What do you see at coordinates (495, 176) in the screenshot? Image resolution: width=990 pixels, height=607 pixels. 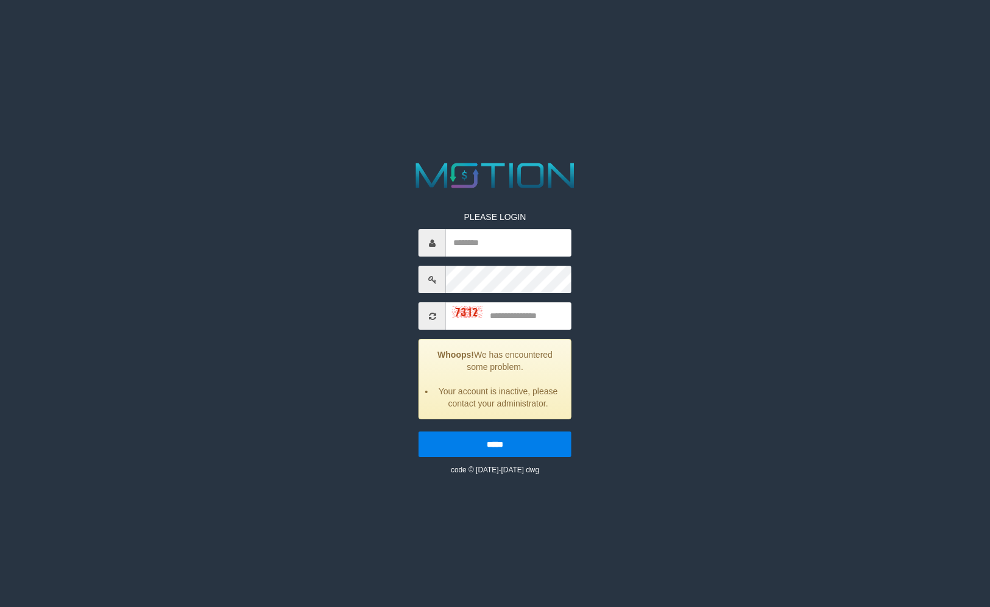 I see `img: MOTION_logo.png` at bounding box center [495, 176].